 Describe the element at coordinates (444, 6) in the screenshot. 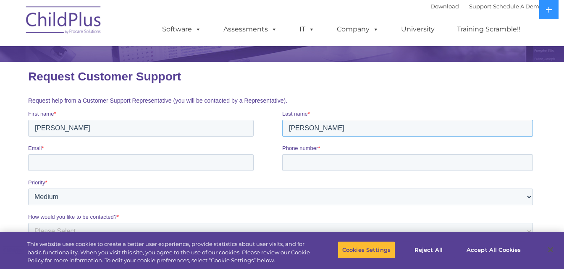

I see `a: Download` at that location.